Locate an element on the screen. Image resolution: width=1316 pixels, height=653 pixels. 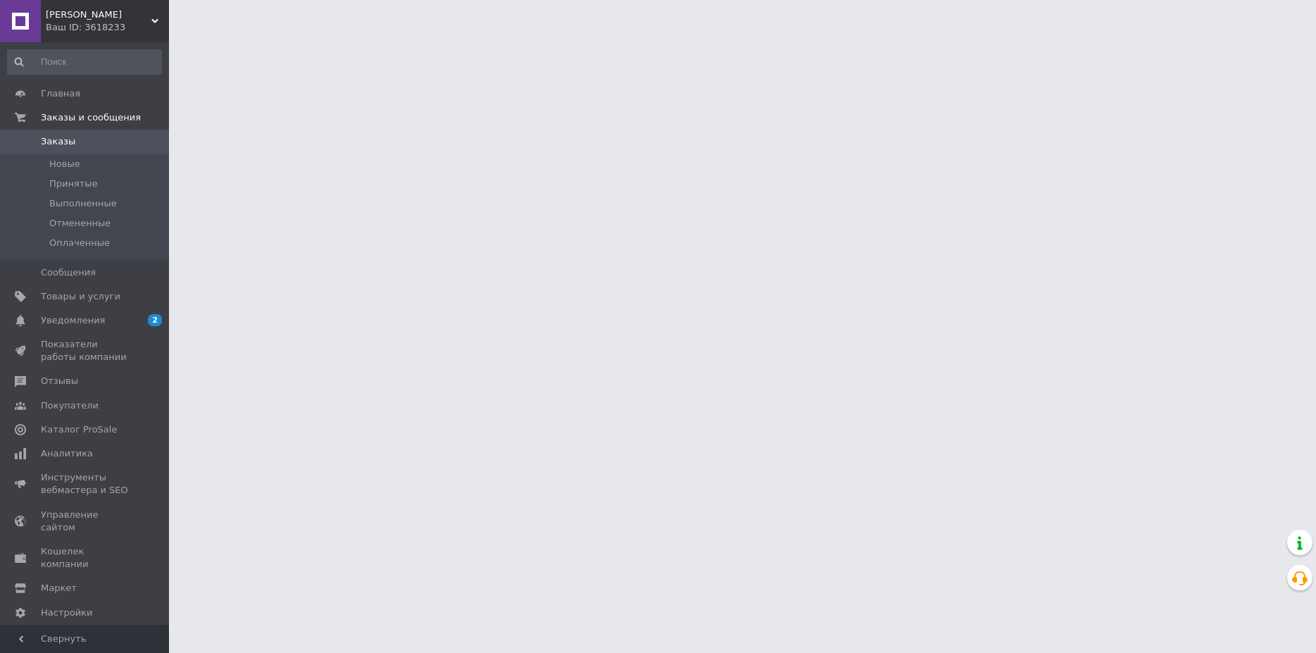
span: Отмененные is located at coordinates (80, 223).